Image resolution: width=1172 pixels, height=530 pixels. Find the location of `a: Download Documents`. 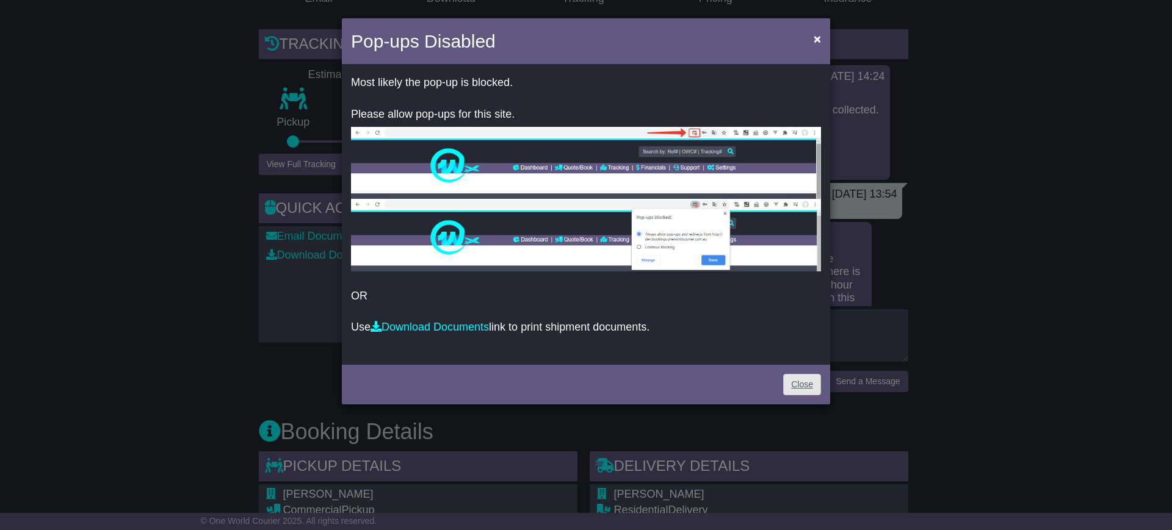

a: Download Documents is located at coordinates (430, 327).